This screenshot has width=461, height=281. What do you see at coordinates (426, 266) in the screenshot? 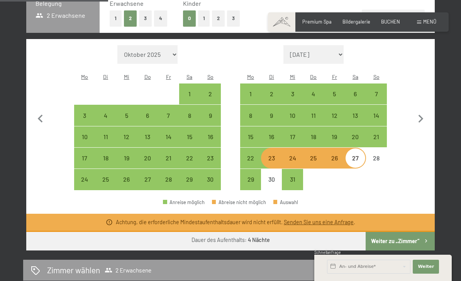
I see `button: Weiter` at bounding box center [426, 266].